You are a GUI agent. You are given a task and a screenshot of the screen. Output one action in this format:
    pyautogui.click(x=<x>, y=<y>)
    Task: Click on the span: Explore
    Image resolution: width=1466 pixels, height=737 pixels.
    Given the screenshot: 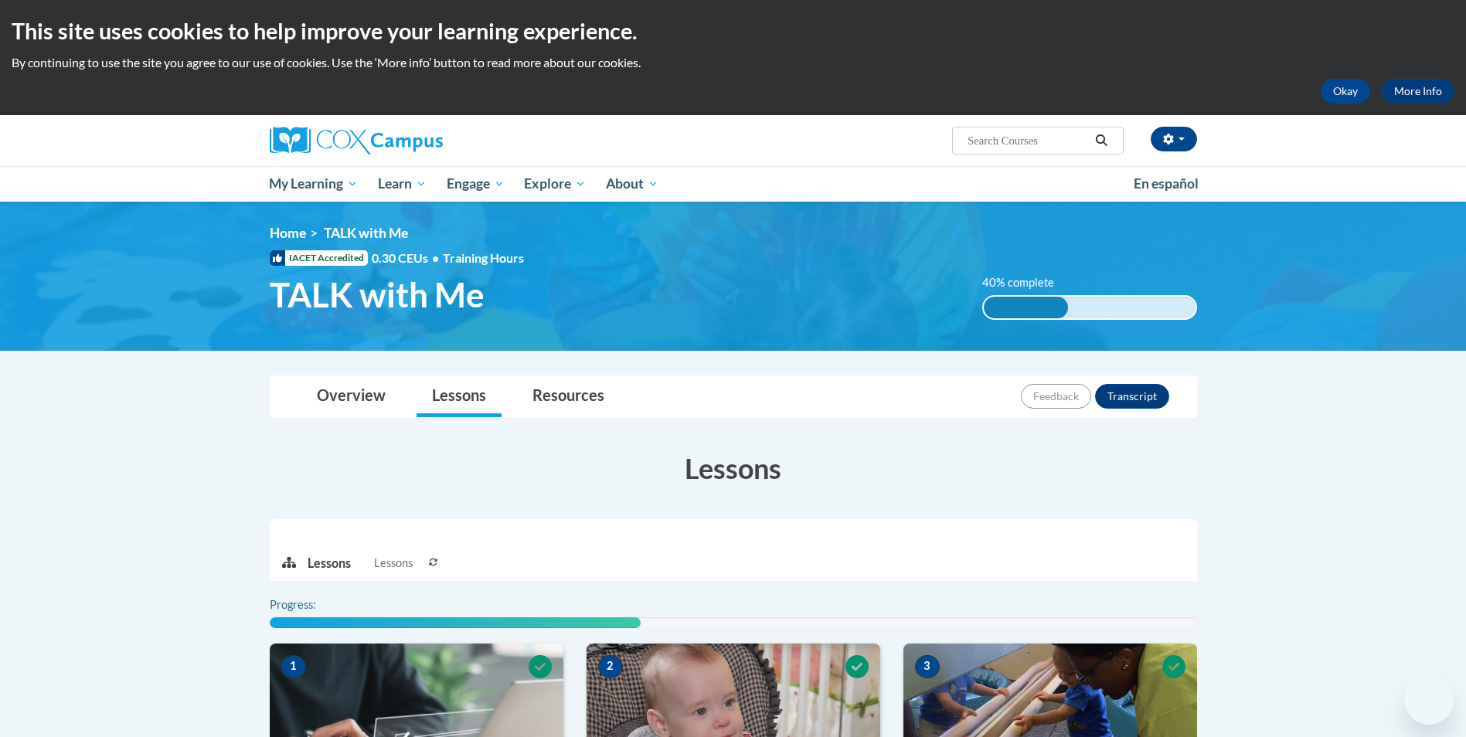 What is the action you would take?
    pyautogui.click(x=555, y=184)
    